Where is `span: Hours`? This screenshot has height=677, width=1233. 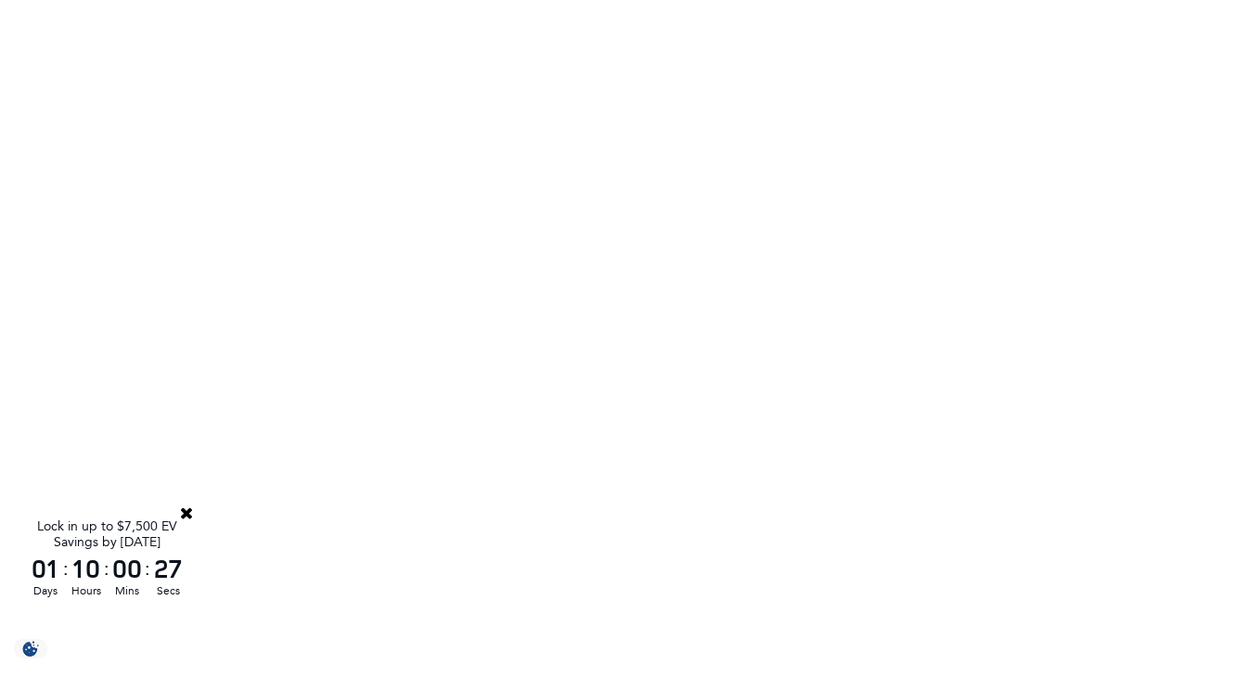
span: Hours is located at coordinates (86, 591).